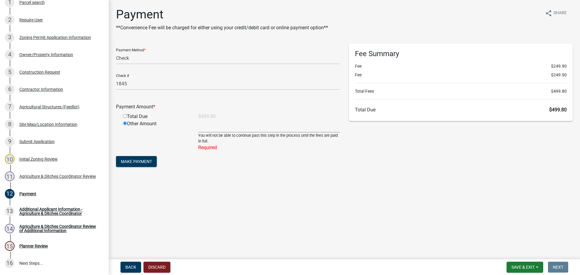 The height and width of the screenshot is (275, 580). I want to click on div: Parcel search, so click(32, 2).